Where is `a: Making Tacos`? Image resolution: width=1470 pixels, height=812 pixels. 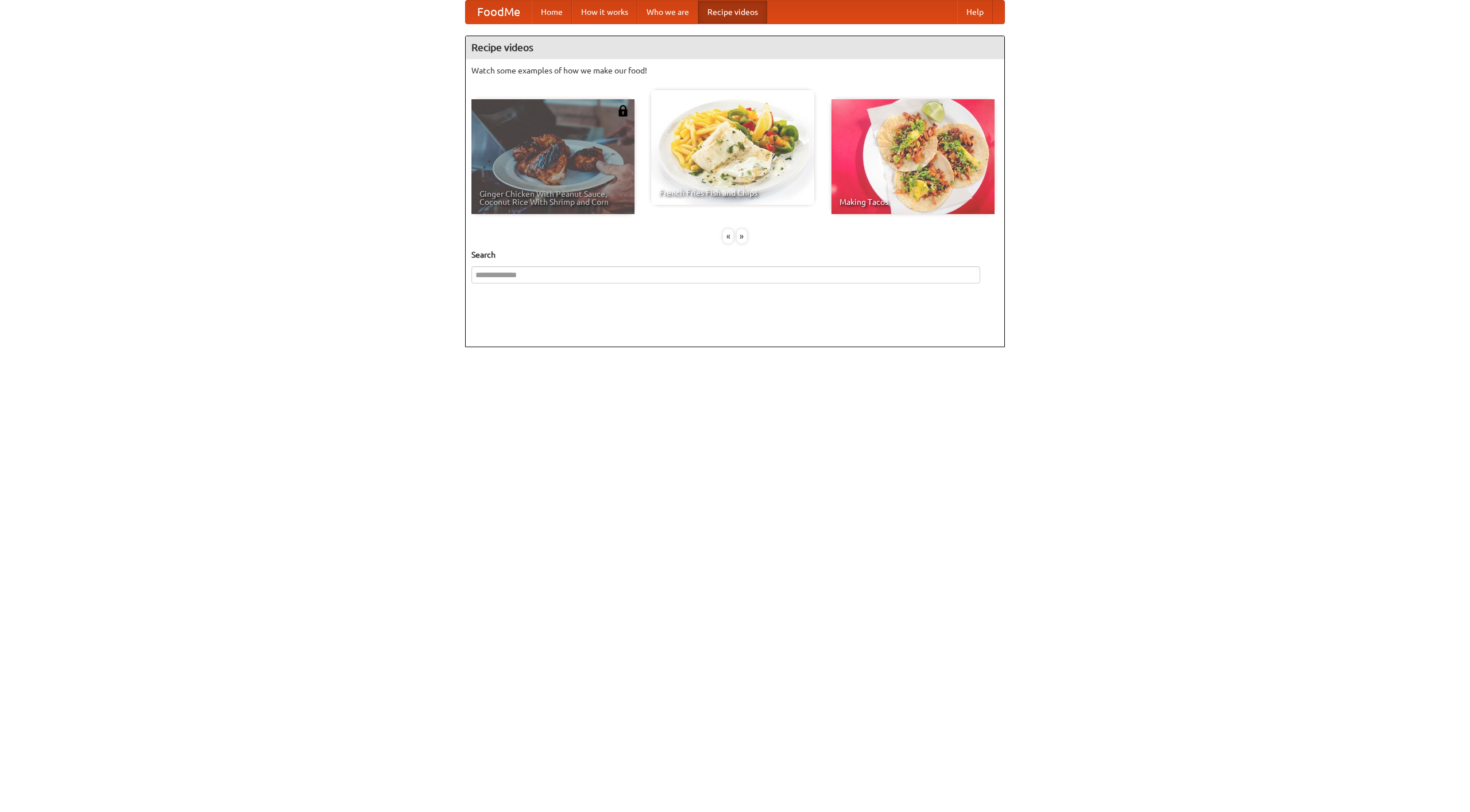 a: Making Tacos is located at coordinates (913, 156).